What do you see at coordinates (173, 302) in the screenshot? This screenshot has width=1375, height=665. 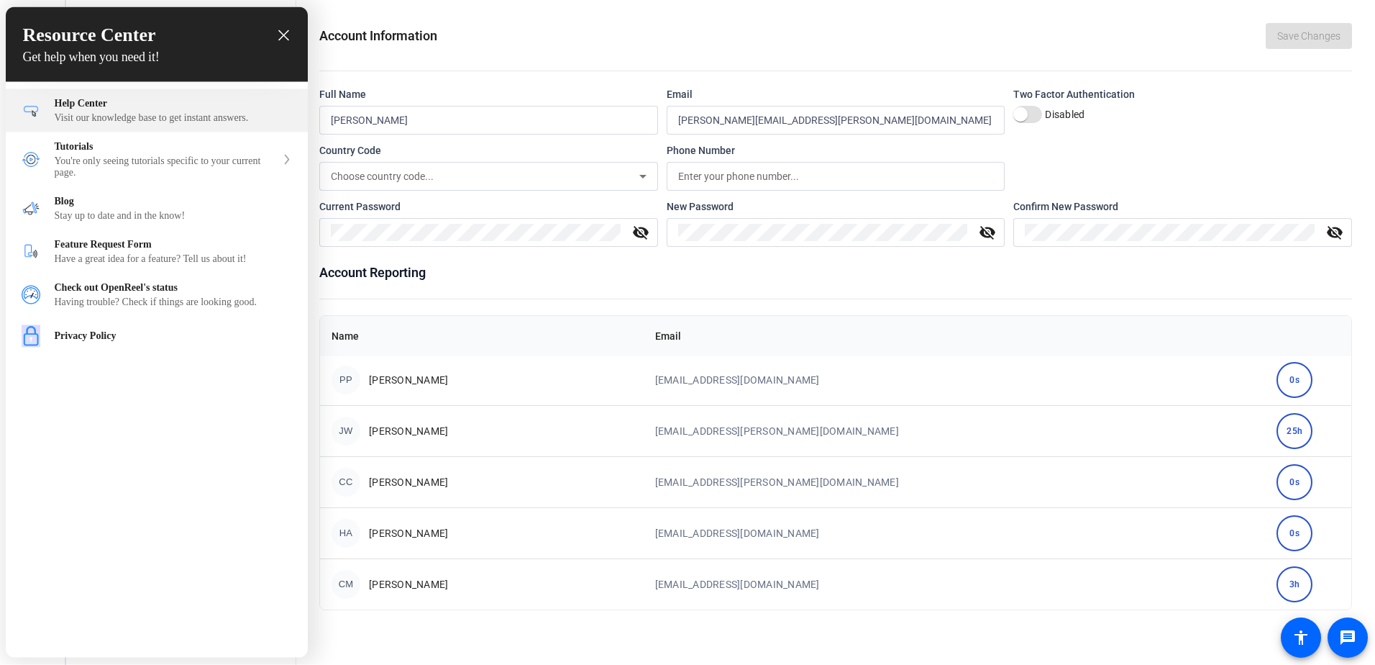 I see `div: Having trouble? Check if things are looking good.` at bounding box center [173, 302].